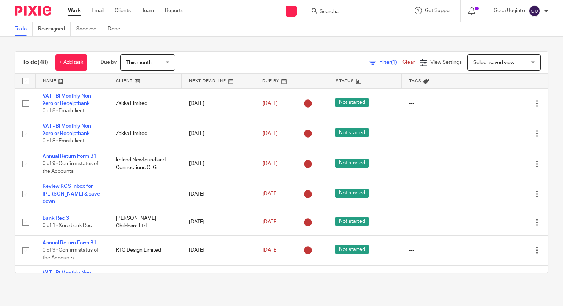 Image resolution: width=563 pixels, height=306 pixels. Describe the element at coordinates (35, 62) in the screenshot. I see `h1: To do` at that location.